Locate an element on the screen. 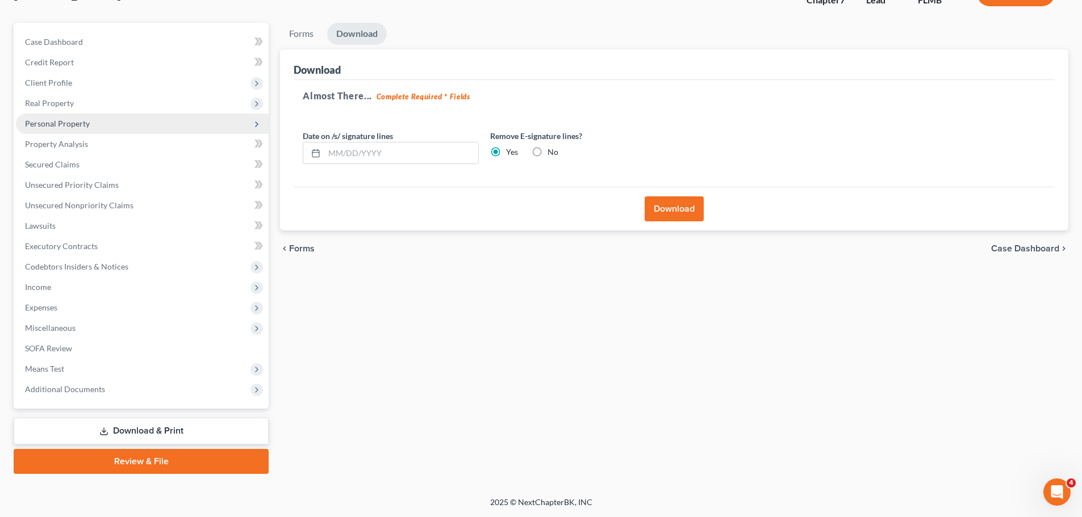  span: 4 is located at coordinates (1071, 483).